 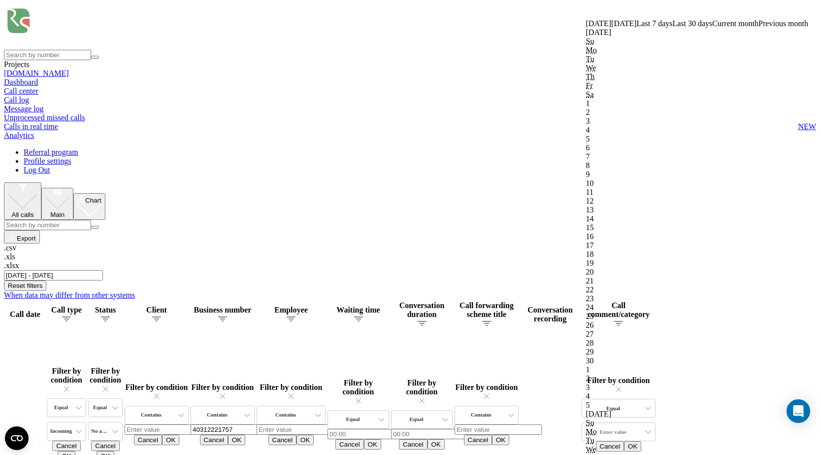 I want to click on div: 27, so click(x=698, y=334).